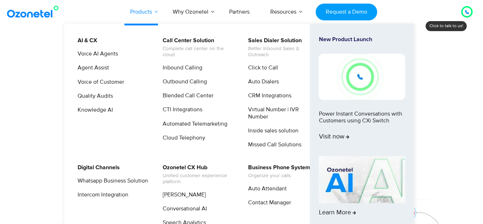  Describe the element at coordinates (272, 131) in the screenshot. I see `a: Inside sales solution` at that location.